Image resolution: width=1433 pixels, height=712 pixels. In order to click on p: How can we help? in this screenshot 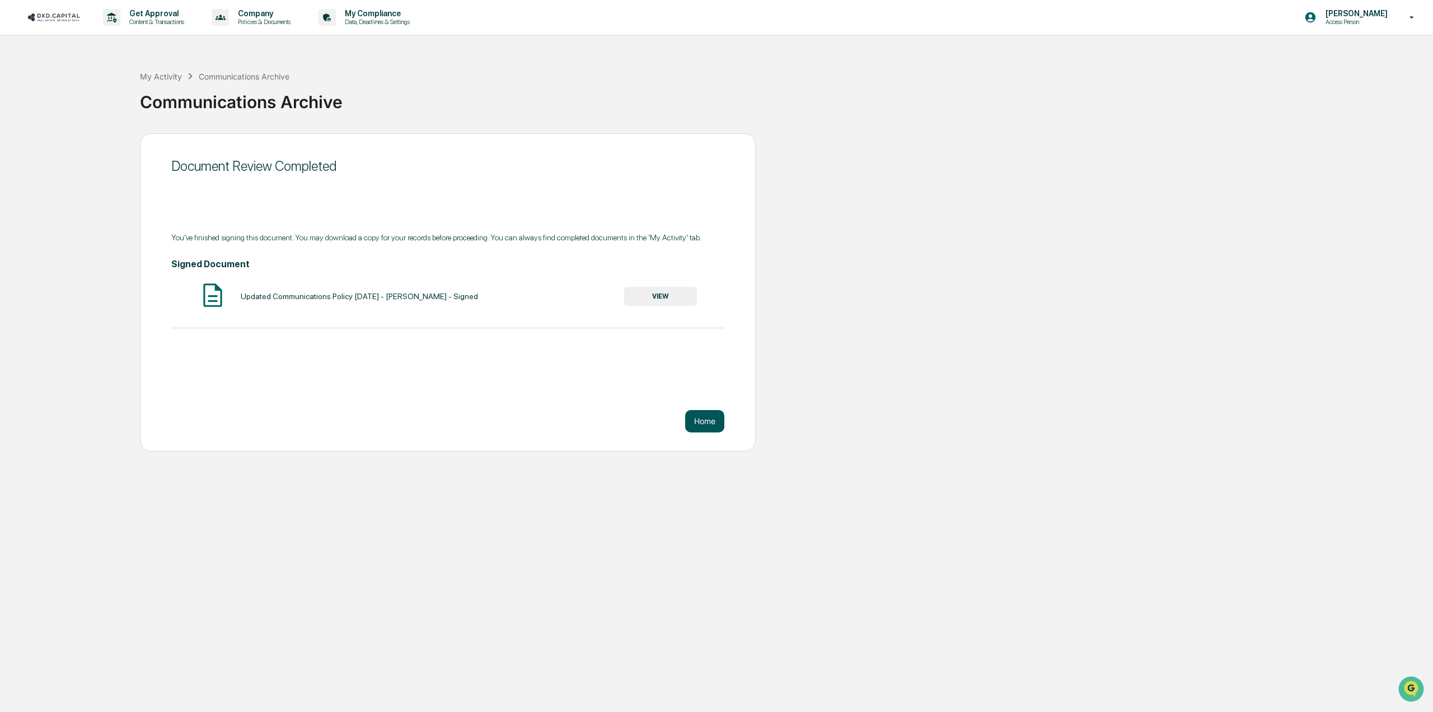, I will do `click(108, 32)`.